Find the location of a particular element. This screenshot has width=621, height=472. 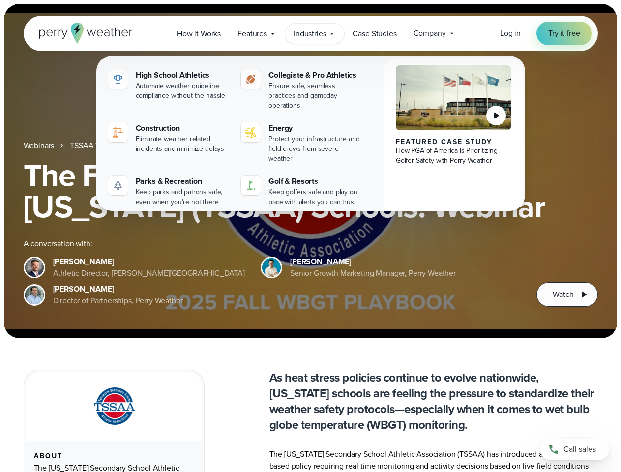

img: Jeff Wood is located at coordinates (34, 295).